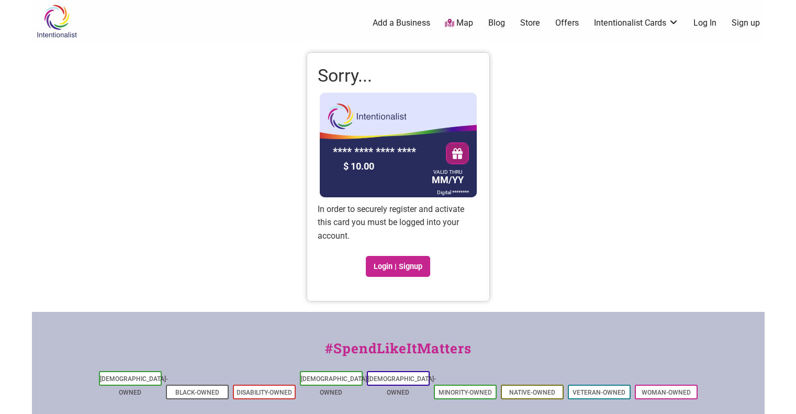 This screenshot has width=796, height=414. Describe the element at coordinates (398, 76) in the screenshot. I see `h1: Sorry...` at that location.